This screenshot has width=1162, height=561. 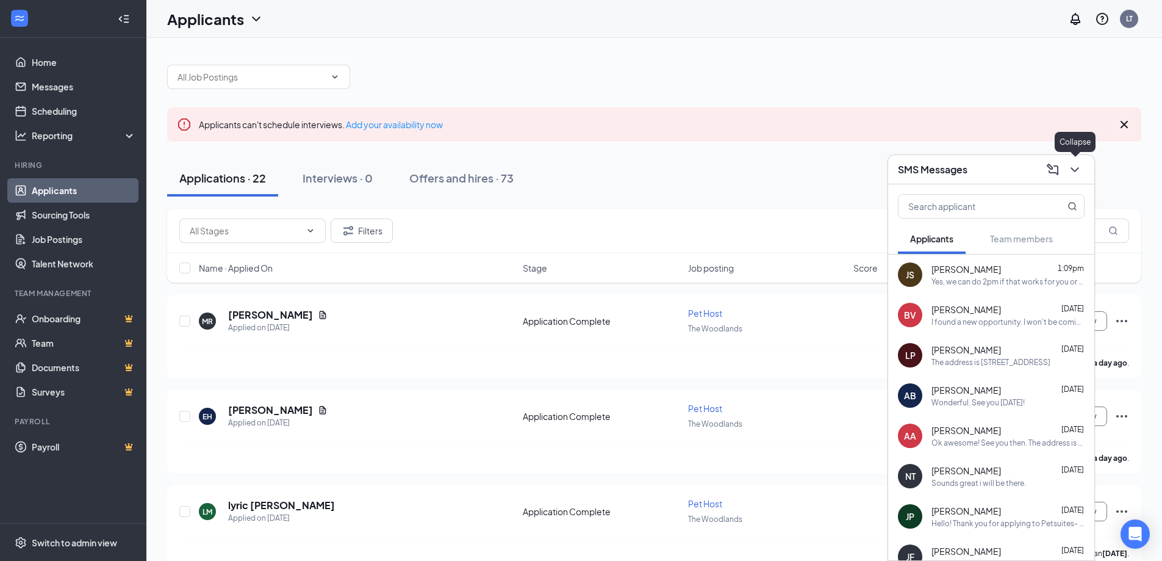 What do you see at coordinates (84, 343) in the screenshot?
I see `a: TeamCrown` at bounding box center [84, 343].